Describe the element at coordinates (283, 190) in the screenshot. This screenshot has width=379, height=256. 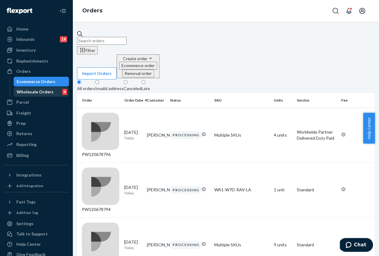
I see `td: 1 unit` at that location.